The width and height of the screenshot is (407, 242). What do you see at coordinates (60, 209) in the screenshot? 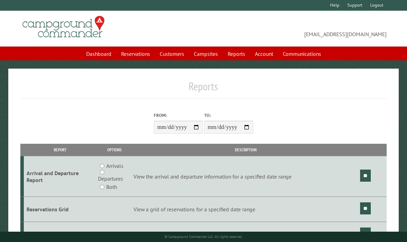
I see `td: Reservations Grid` at bounding box center [60, 209].